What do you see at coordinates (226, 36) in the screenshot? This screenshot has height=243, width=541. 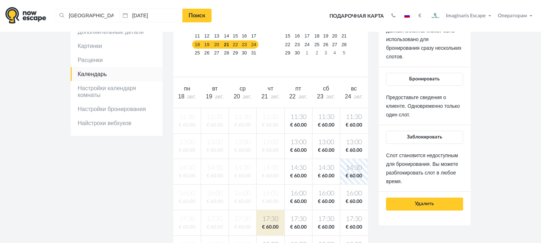 I see `a: 14` at bounding box center [226, 36].